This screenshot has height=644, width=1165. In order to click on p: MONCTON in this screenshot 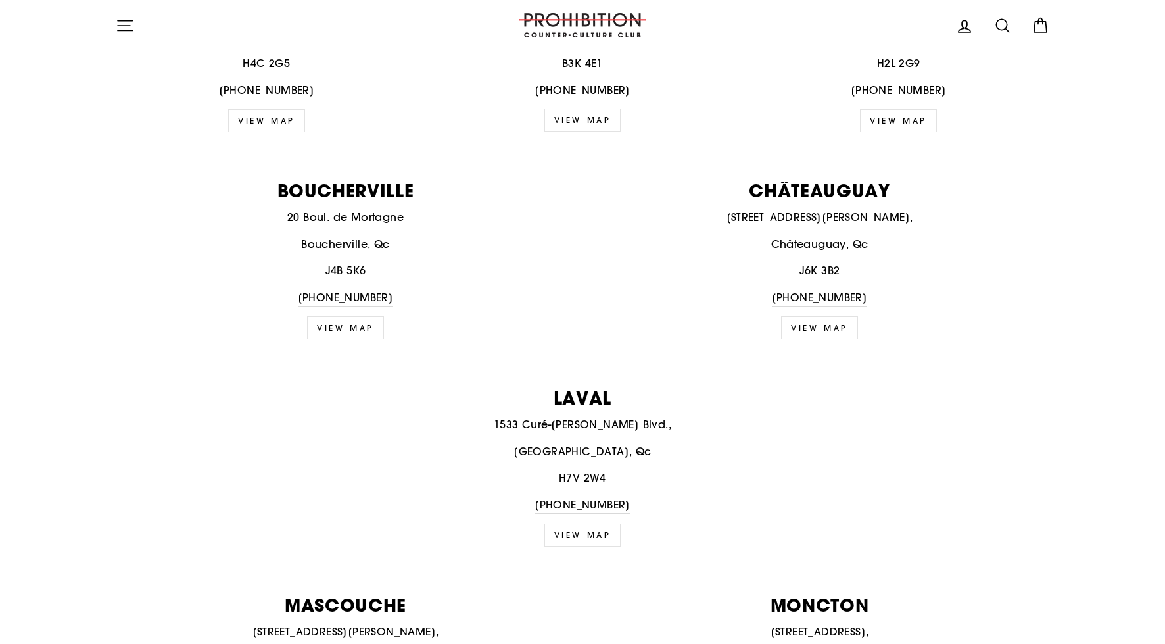, I will do `click(819, 604)`.